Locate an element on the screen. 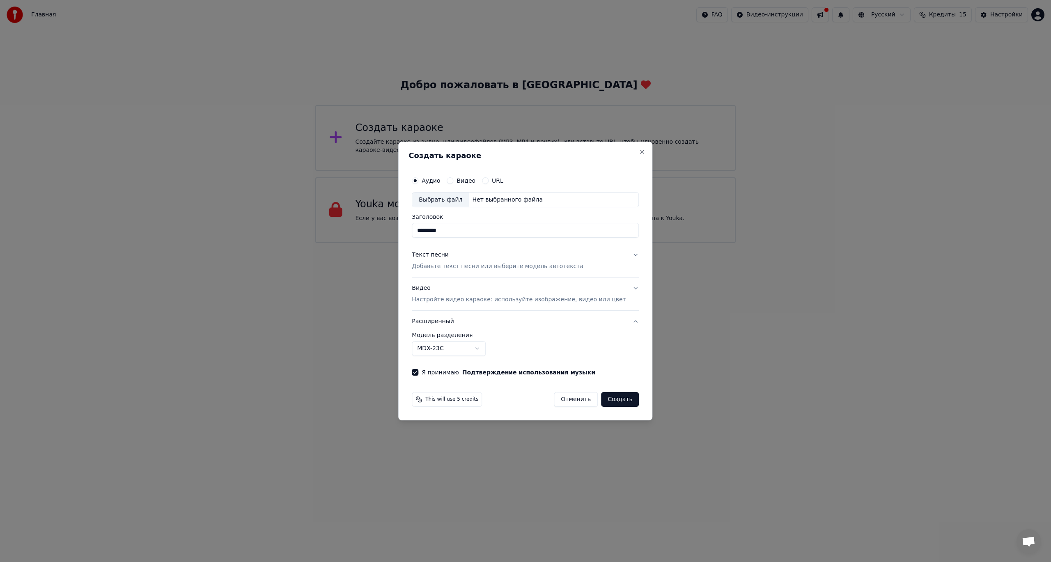 The height and width of the screenshot is (562, 1051). p: Добавьте текст песни или выберите модель автотекста is located at coordinates (498, 267).